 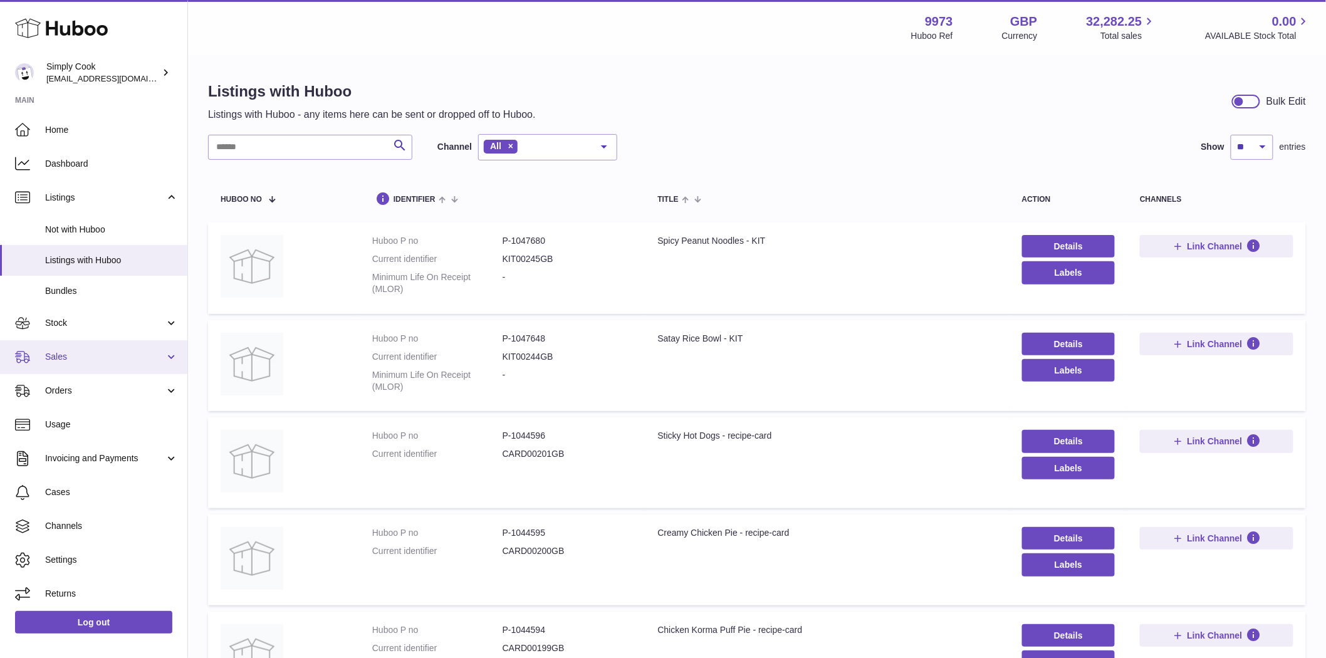 What do you see at coordinates (827, 533) in the screenshot?
I see `div: Creamy Chicken Pie - recipe-card` at bounding box center [827, 533].